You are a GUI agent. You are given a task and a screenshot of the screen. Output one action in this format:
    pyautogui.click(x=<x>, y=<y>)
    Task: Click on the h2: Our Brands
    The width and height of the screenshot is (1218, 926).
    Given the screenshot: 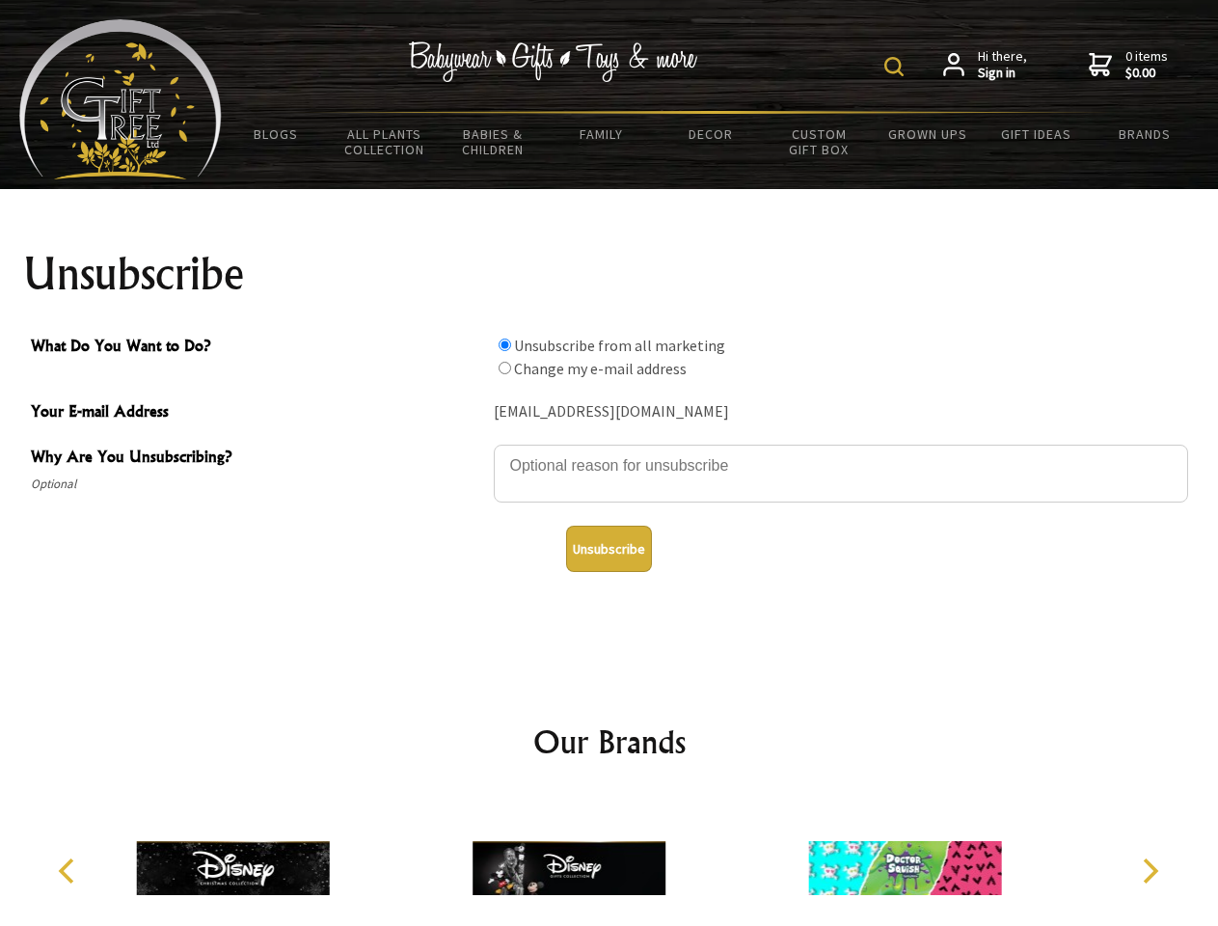 What is the action you would take?
    pyautogui.click(x=610, y=742)
    